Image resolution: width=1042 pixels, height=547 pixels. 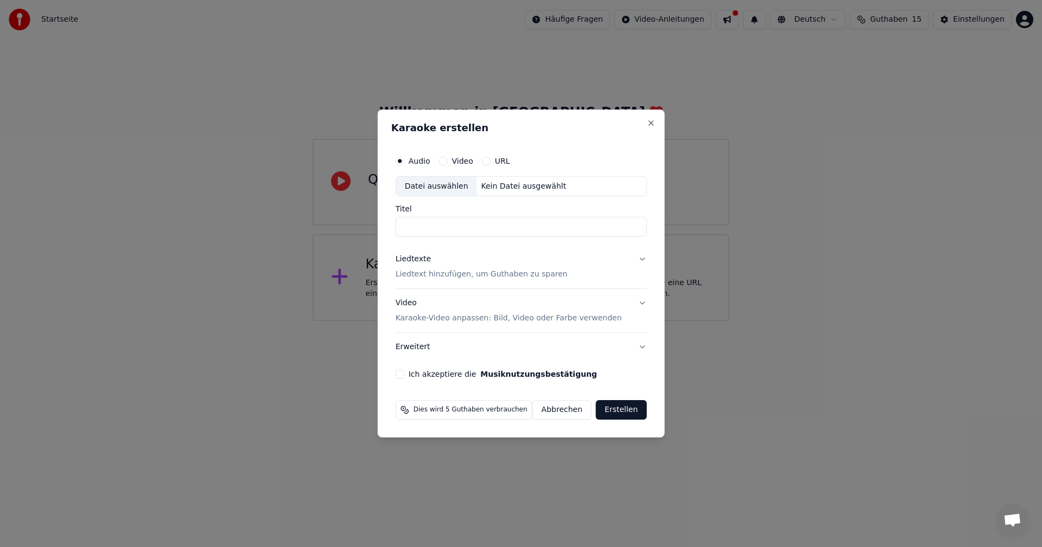 I want to click on label: URL, so click(x=502, y=161).